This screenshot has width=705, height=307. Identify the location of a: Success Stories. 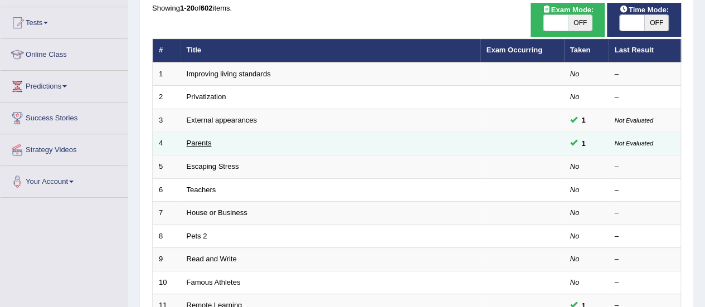
(64, 117).